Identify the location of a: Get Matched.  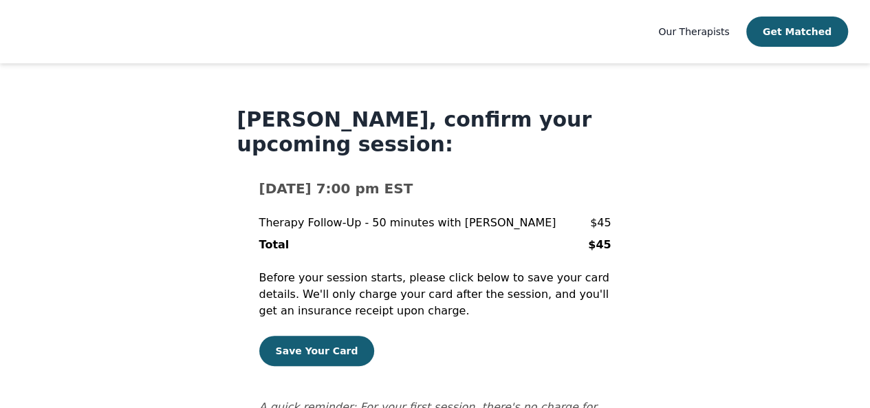
(797, 32).